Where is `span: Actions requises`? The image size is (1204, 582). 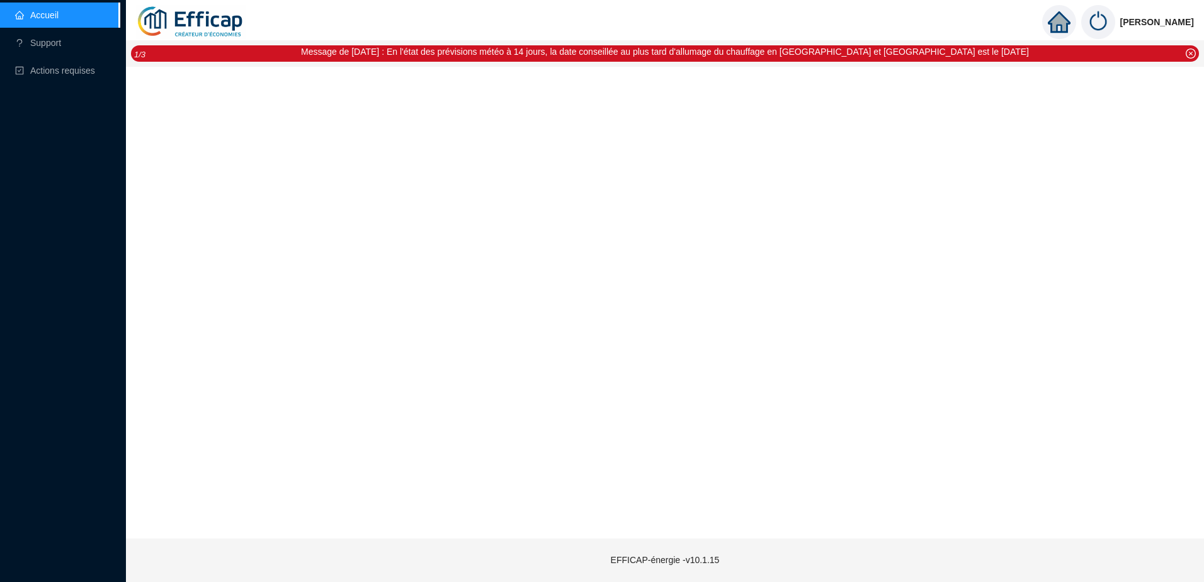 span: Actions requises is located at coordinates (62, 71).